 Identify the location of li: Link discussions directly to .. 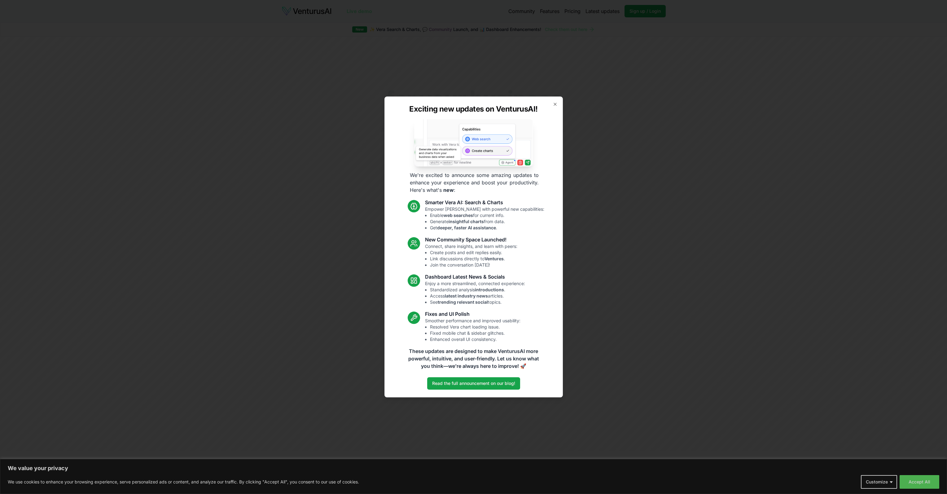
(473, 259).